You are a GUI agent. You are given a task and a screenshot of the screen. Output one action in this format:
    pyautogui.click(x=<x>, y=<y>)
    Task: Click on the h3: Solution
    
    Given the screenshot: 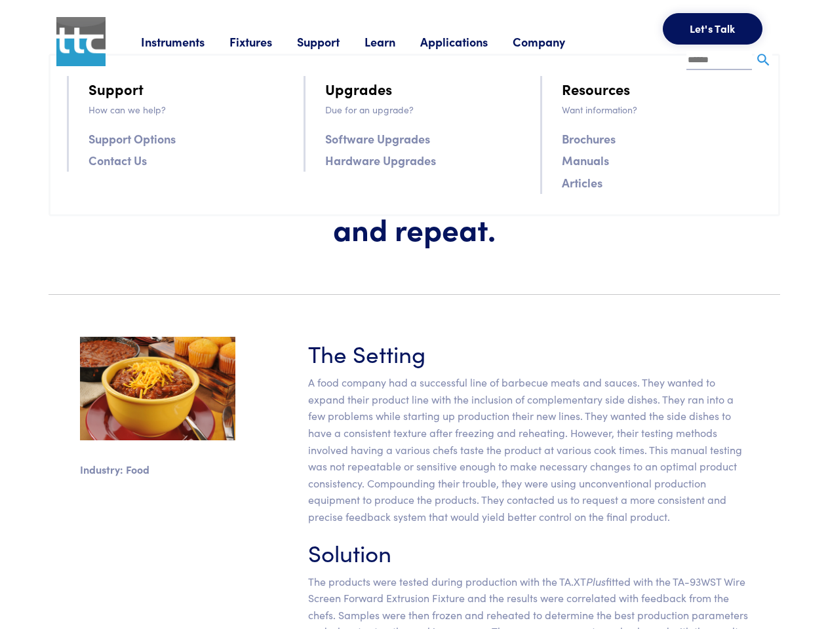 What is the action you would take?
    pyautogui.click(x=528, y=552)
    